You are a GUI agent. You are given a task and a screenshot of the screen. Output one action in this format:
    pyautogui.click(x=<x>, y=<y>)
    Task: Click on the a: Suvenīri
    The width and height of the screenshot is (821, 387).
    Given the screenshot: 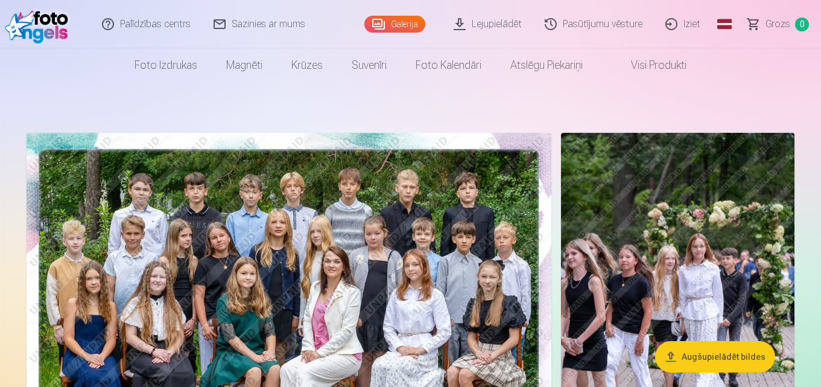 What is the action you would take?
    pyautogui.click(x=369, y=65)
    